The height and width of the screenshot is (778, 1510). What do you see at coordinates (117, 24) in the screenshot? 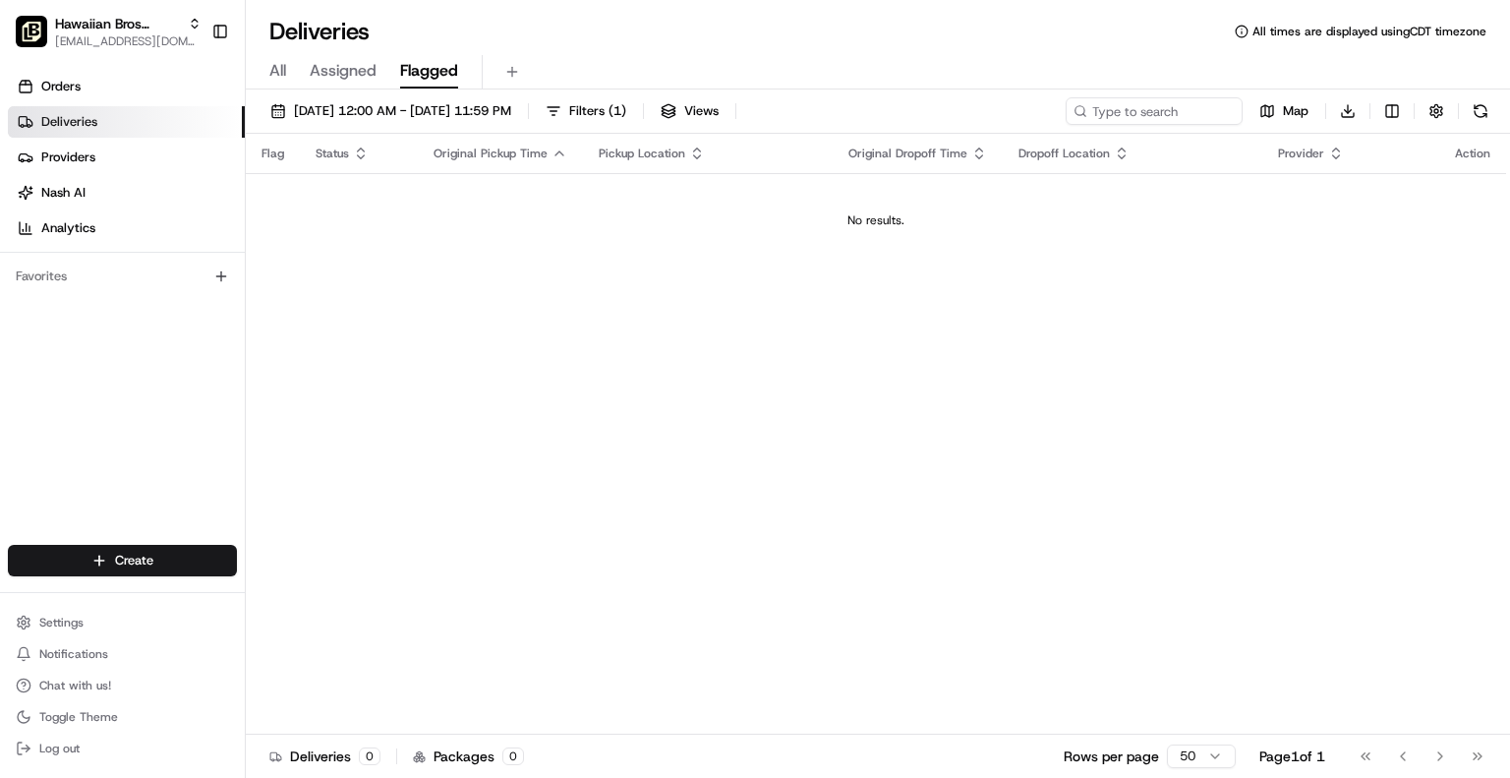
I see `span: Hawaiian Bros (Lubbock_TX_Slide)` at bounding box center [117, 24].